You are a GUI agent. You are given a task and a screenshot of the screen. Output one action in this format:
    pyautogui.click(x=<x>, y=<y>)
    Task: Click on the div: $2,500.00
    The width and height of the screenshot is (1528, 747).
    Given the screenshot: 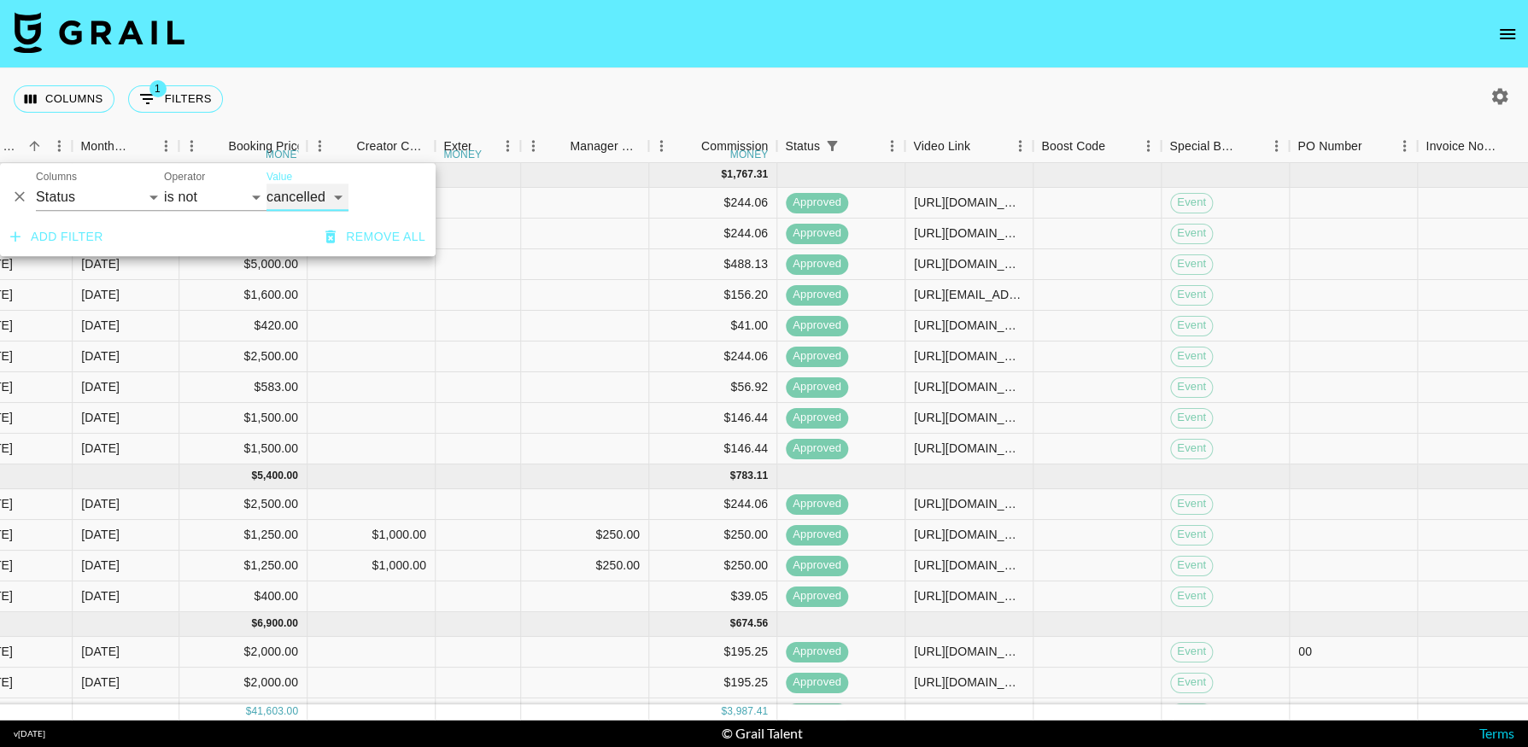 What is the action you would take?
    pyautogui.click(x=243, y=714)
    